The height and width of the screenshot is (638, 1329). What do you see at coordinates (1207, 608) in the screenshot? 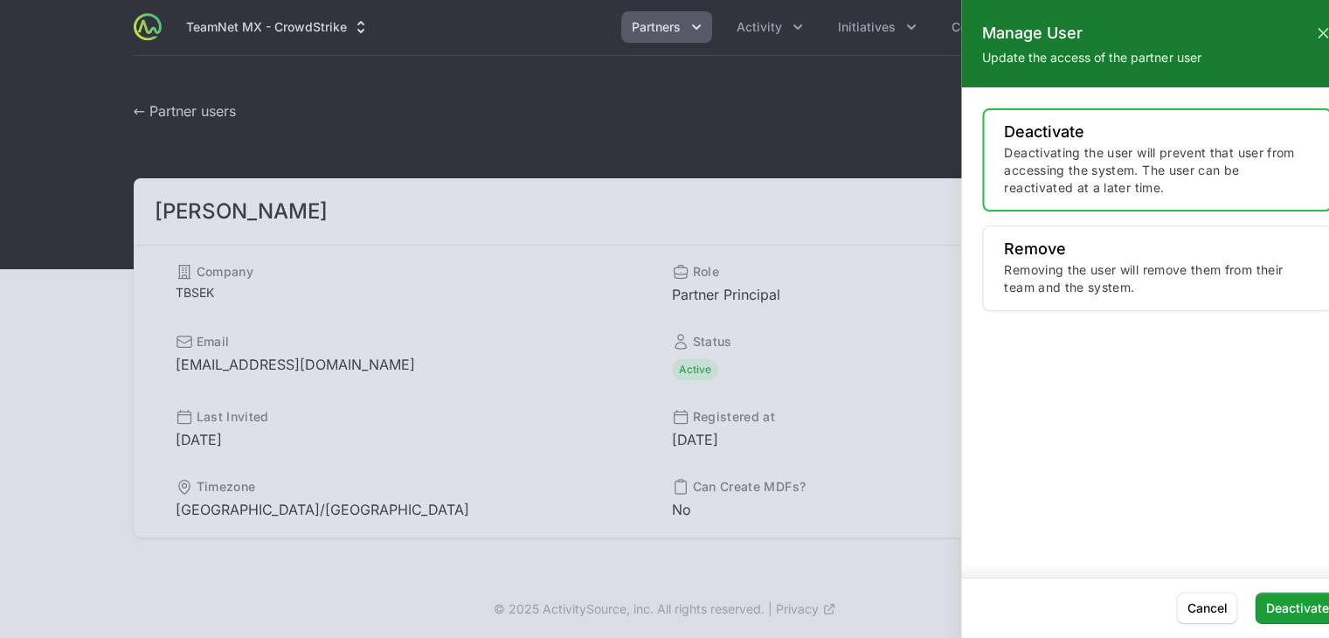
I see `button: Cancel` at bounding box center [1207, 608].